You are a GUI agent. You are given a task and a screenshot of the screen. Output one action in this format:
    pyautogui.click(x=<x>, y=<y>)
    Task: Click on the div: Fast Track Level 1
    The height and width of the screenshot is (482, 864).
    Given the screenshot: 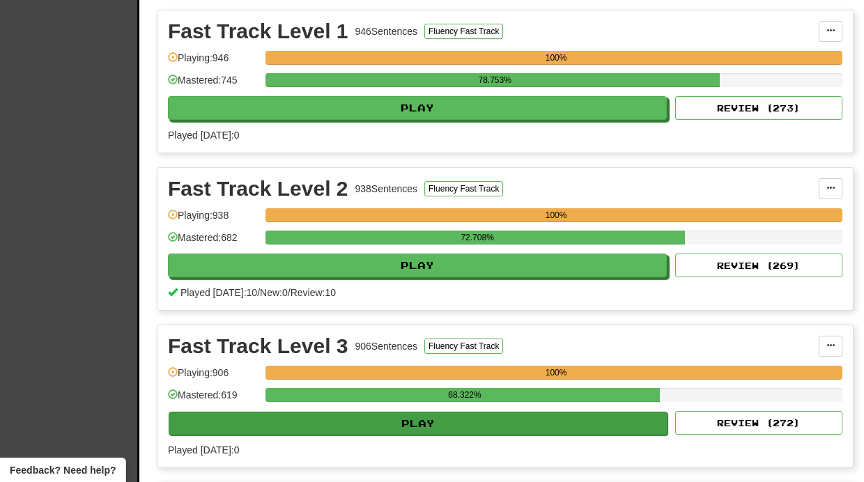 What is the action you would take?
    pyautogui.click(x=258, y=31)
    